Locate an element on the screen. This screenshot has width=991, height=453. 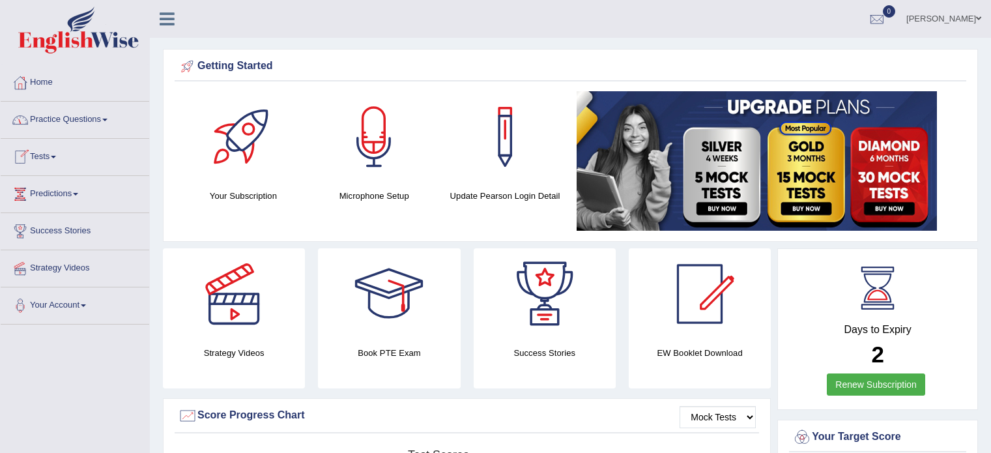
a: Your Account is located at coordinates (75, 304).